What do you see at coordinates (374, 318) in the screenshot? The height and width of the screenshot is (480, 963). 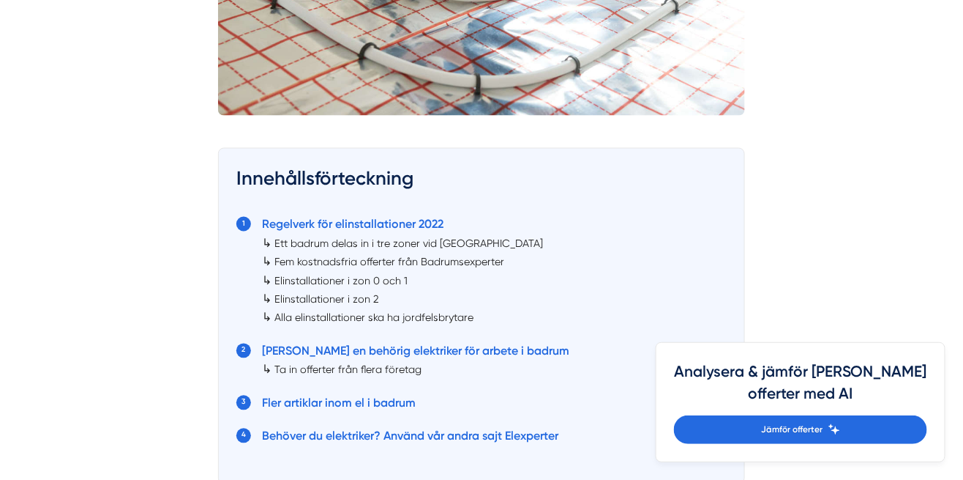 I see `a: Alla elinstallationer ska ha jordfelsbrytare` at bounding box center [374, 318].